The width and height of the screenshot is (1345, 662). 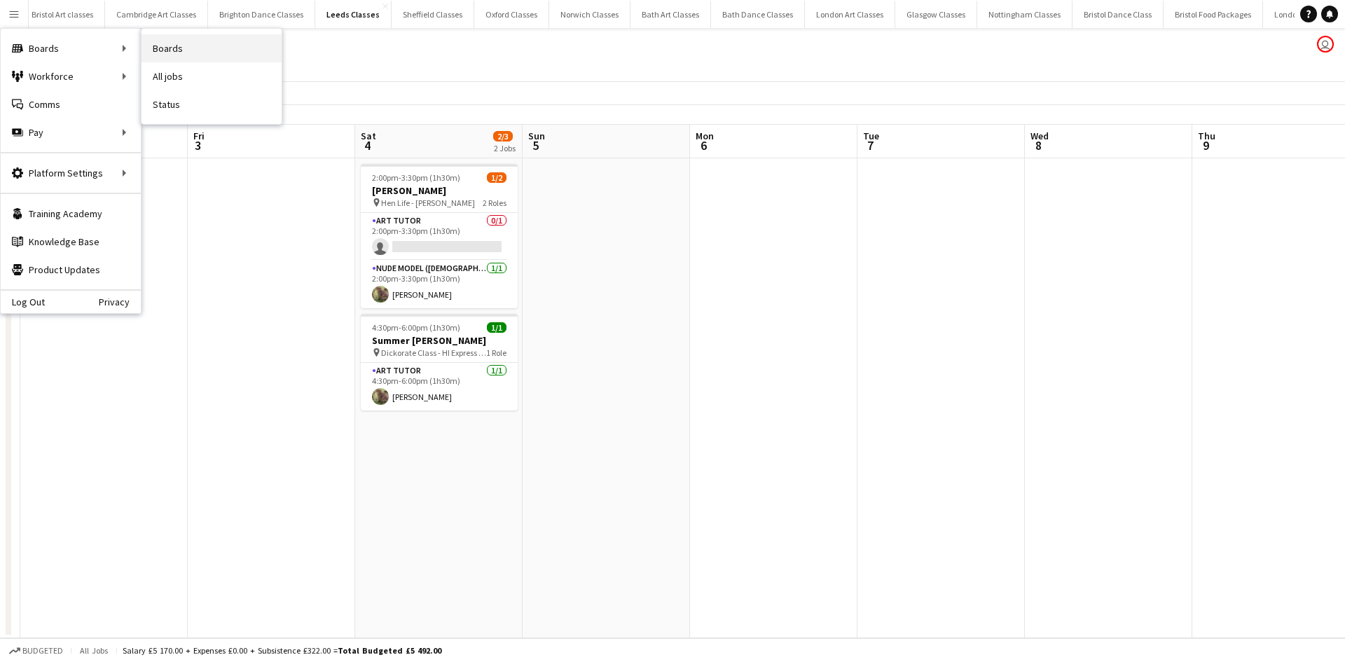 I want to click on span: 9, so click(x=1205, y=145).